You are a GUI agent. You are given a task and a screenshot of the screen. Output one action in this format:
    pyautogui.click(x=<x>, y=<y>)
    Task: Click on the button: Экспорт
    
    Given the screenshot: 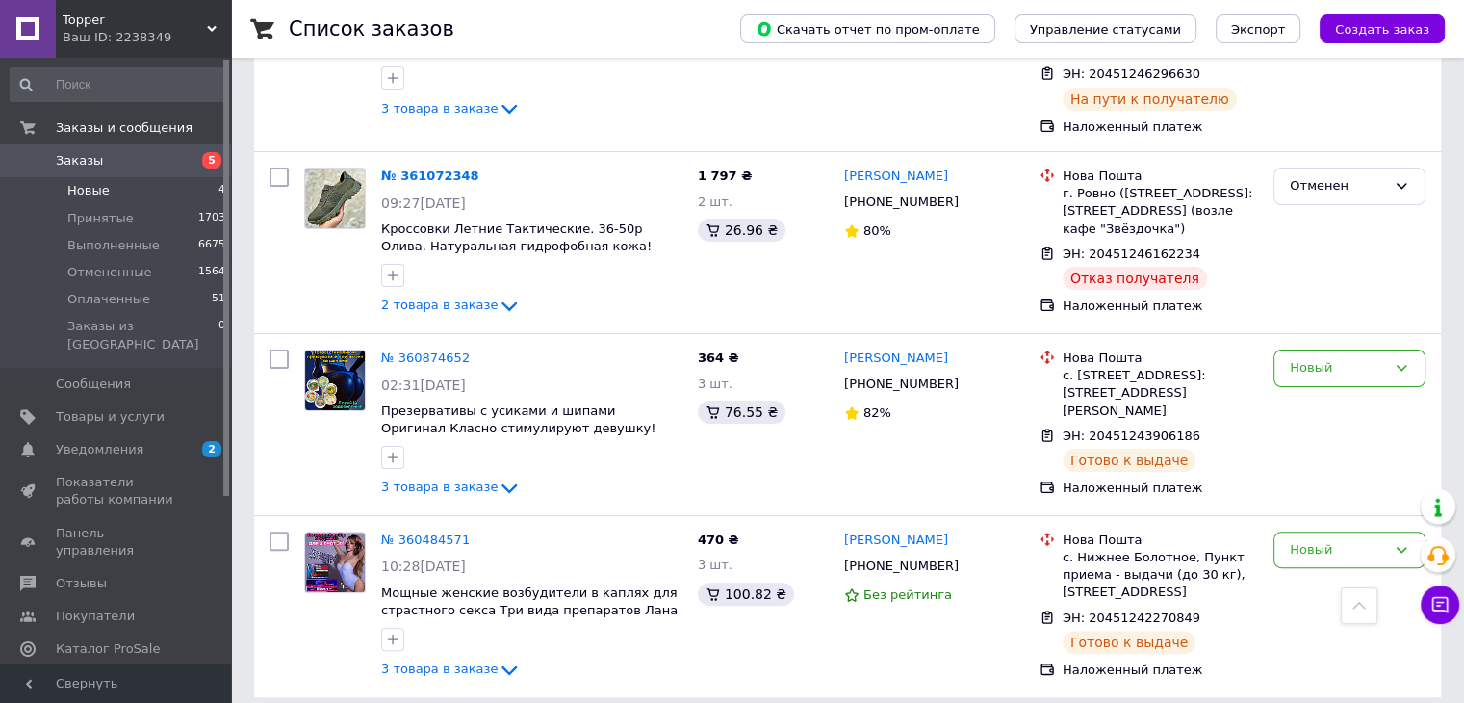 What is the action you would take?
    pyautogui.click(x=1258, y=29)
    